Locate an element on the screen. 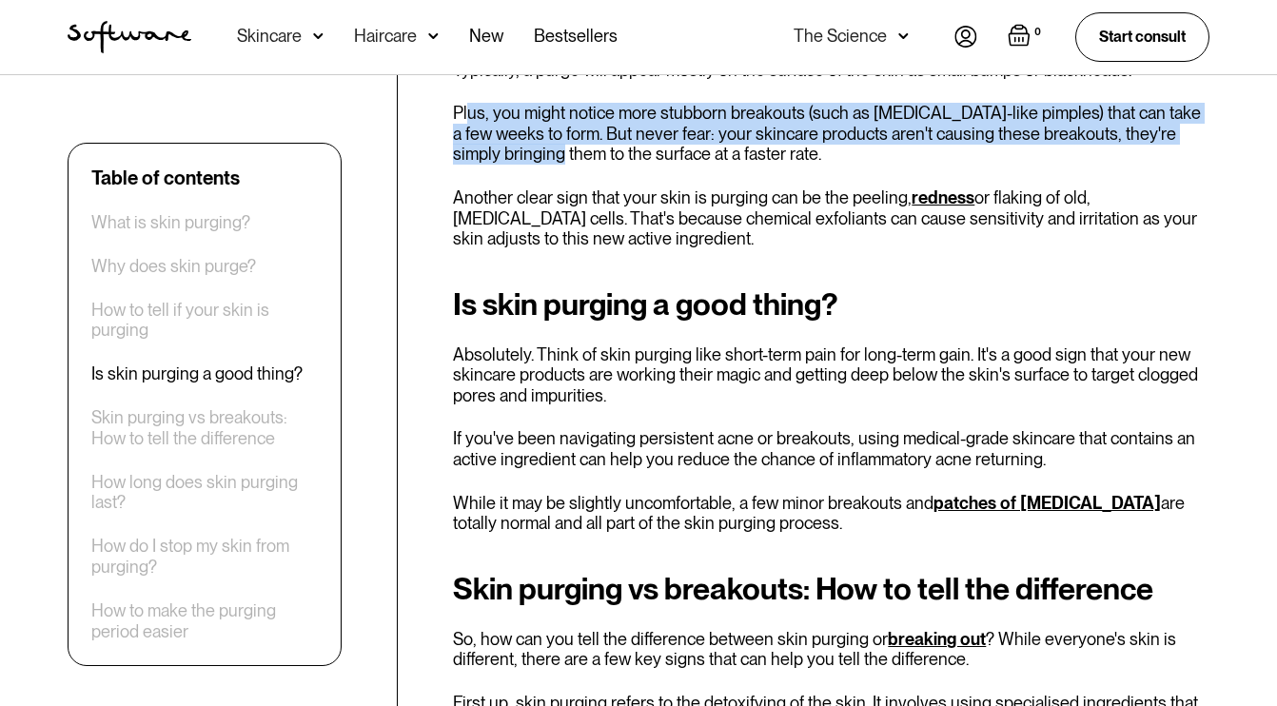 Image resolution: width=1277 pixels, height=706 pixels. a: Start consult is located at coordinates (1142, 36).